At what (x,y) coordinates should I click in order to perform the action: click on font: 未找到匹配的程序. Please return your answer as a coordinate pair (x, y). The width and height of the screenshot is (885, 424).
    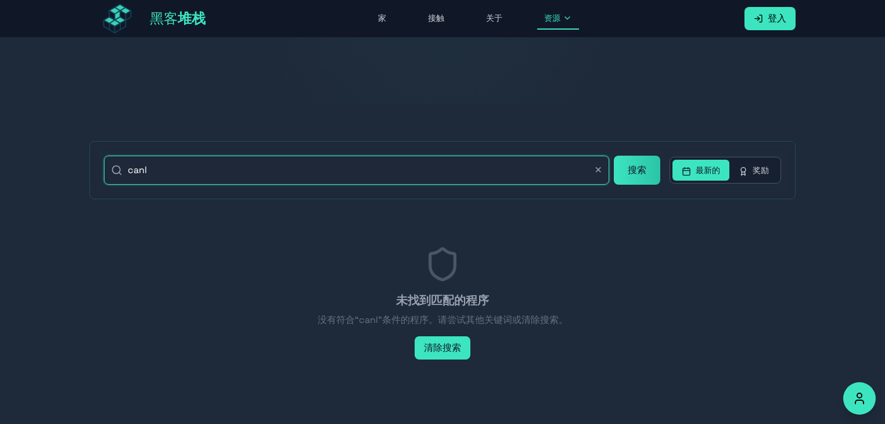
    Looking at the image, I should click on (443, 300).